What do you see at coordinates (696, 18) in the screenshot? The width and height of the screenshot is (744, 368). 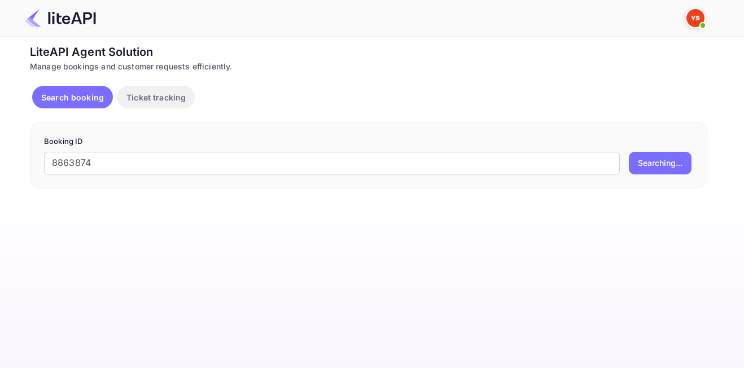 I see `img: Yandex Support` at bounding box center [696, 18].